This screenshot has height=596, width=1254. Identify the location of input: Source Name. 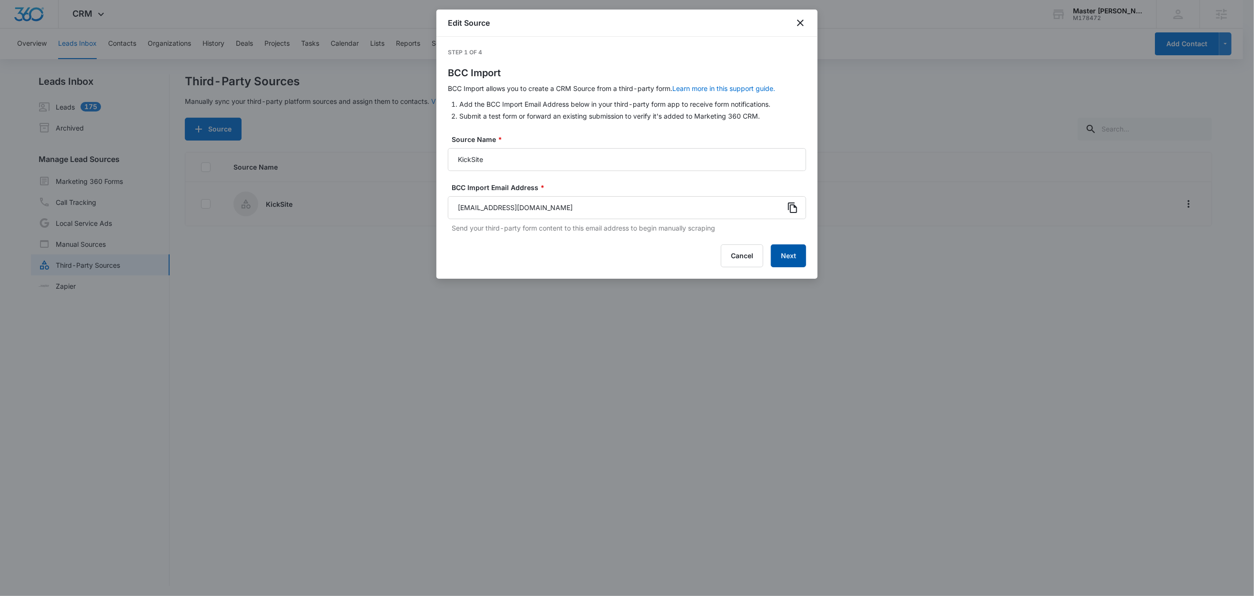
(627, 160).